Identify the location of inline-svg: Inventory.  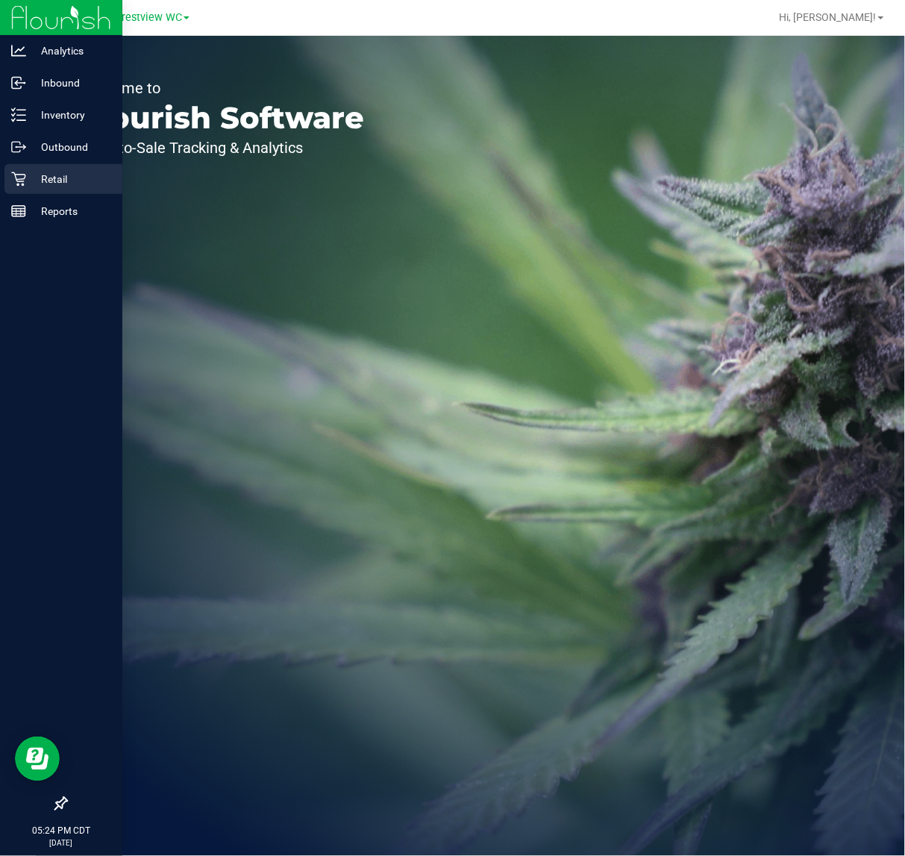
(19, 115).